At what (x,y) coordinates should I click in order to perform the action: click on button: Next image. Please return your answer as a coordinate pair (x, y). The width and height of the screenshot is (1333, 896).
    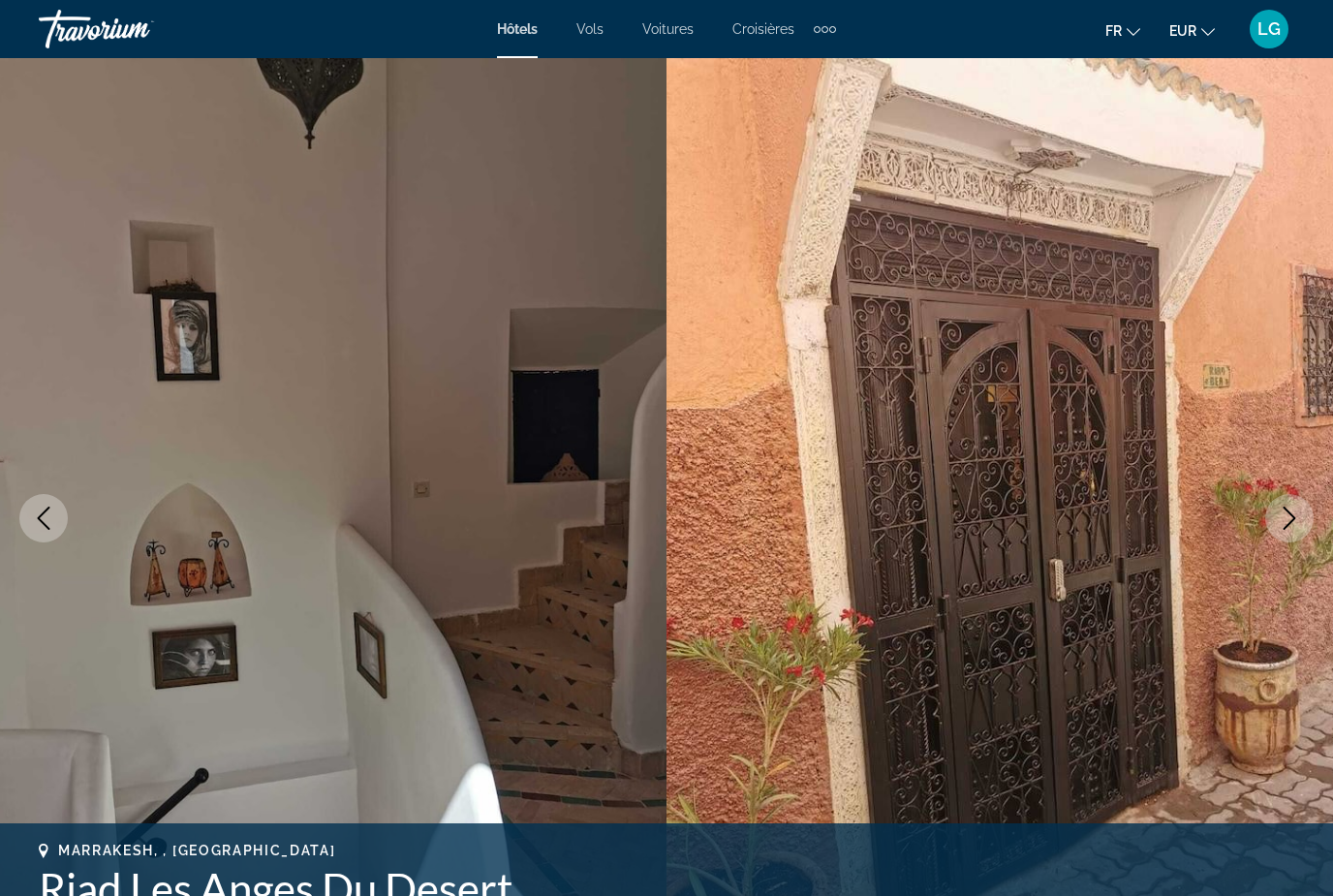
    Looking at the image, I should click on (1290, 518).